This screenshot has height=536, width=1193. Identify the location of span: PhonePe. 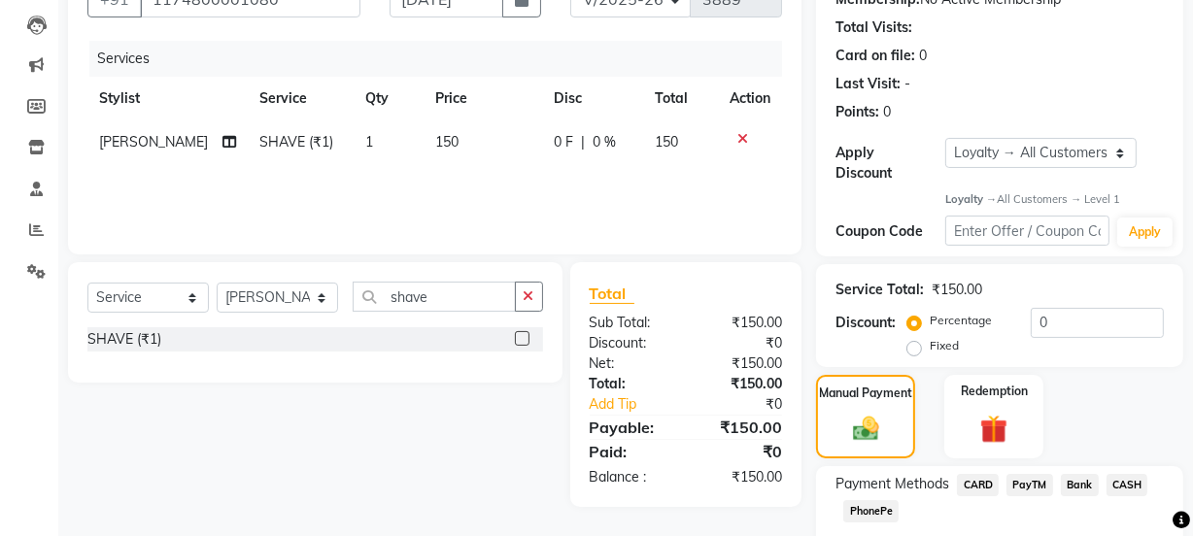
(871, 511).